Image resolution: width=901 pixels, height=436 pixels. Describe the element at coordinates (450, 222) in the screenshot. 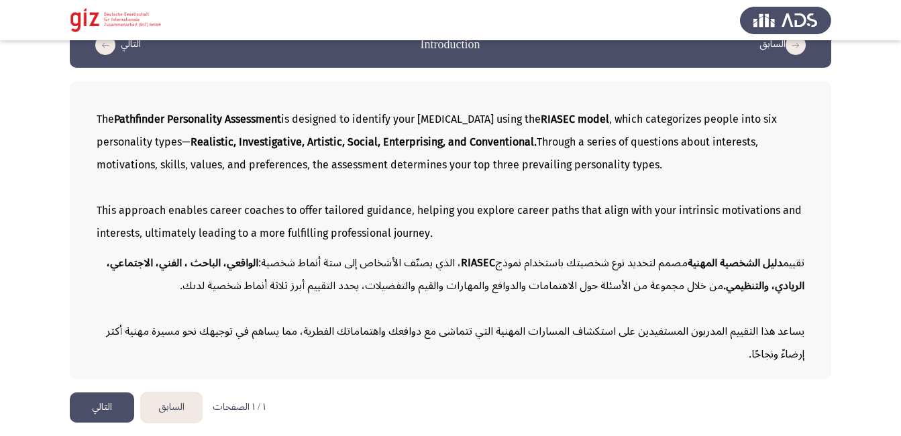

I see `div: This approach enables career coaches to offer tailored guidance, helping you explore career paths...` at that location.